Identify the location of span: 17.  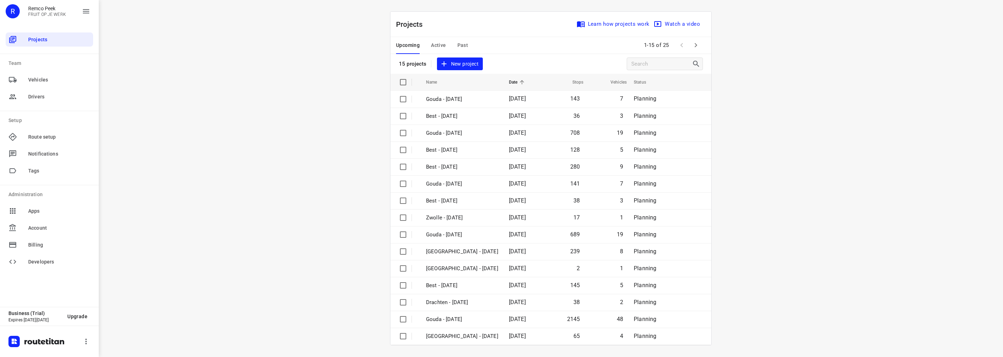
(577, 217).